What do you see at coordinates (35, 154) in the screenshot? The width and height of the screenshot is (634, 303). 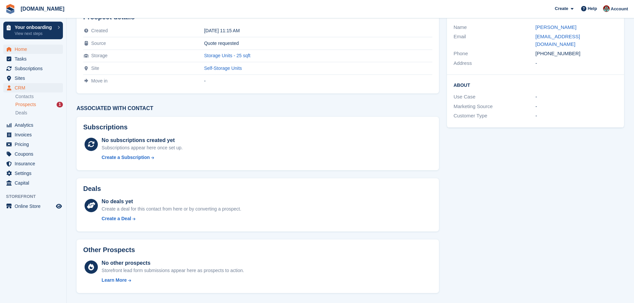 I see `span: Coupons` at bounding box center [35, 154].